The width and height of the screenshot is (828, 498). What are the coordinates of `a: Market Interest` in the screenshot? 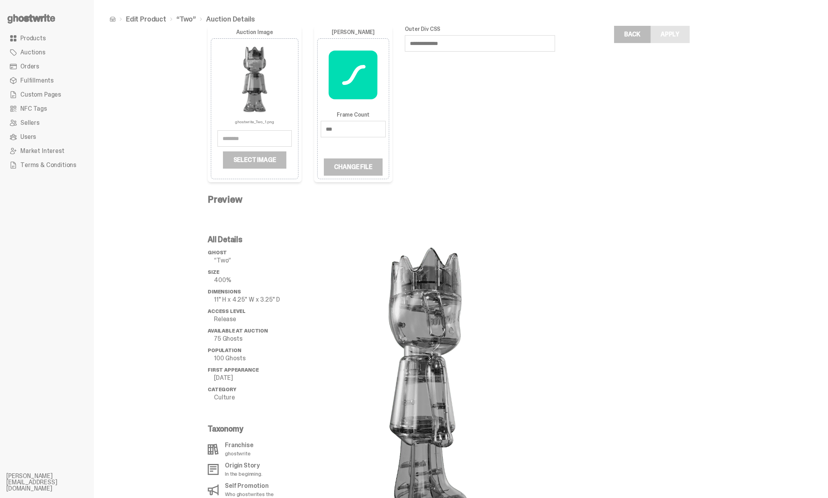 It's located at (47, 151).